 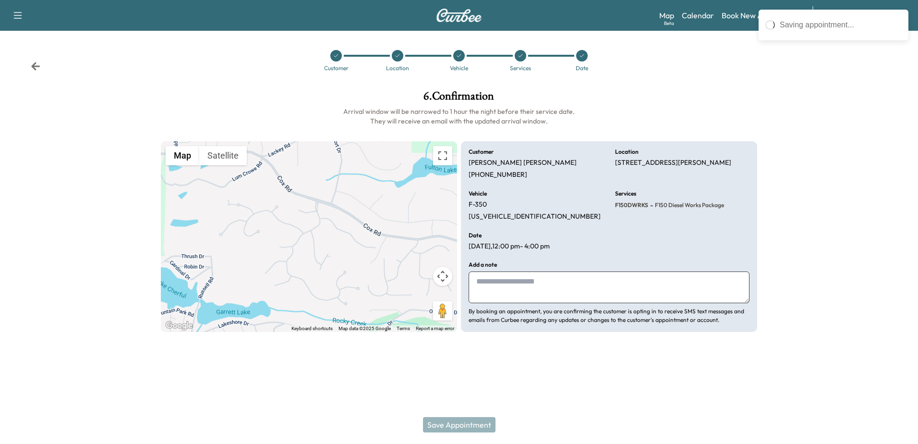 What do you see at coordinates (631, 205) in the screenshot?
I see `span: F150DWRKS` at bounding box center [631, 205].